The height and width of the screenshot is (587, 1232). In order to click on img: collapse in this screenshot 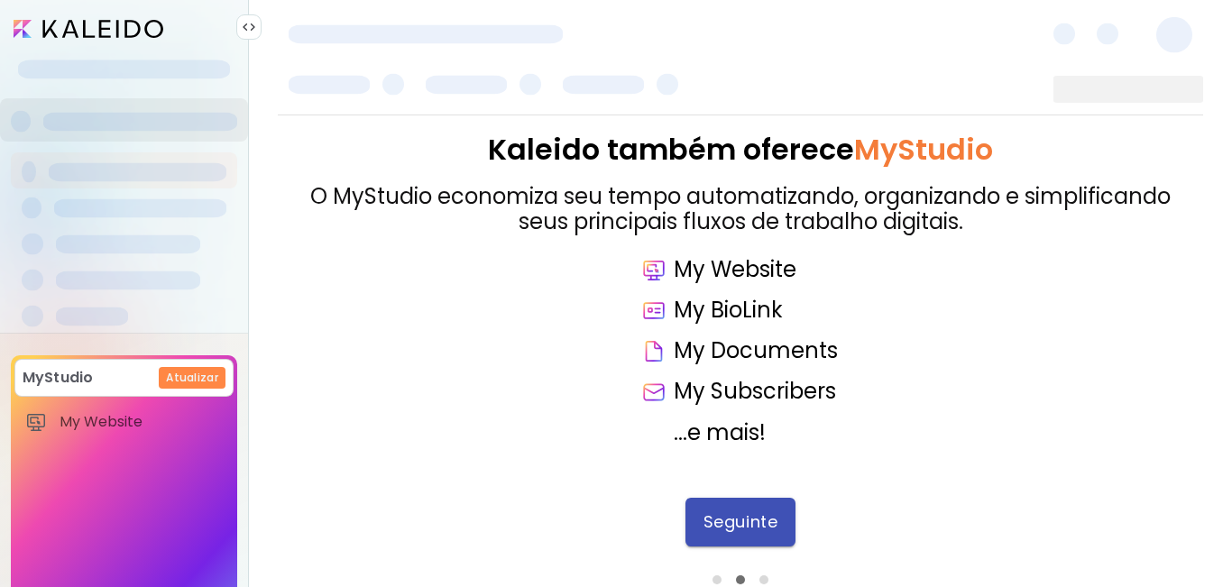, I will do `click(249, 27)`.